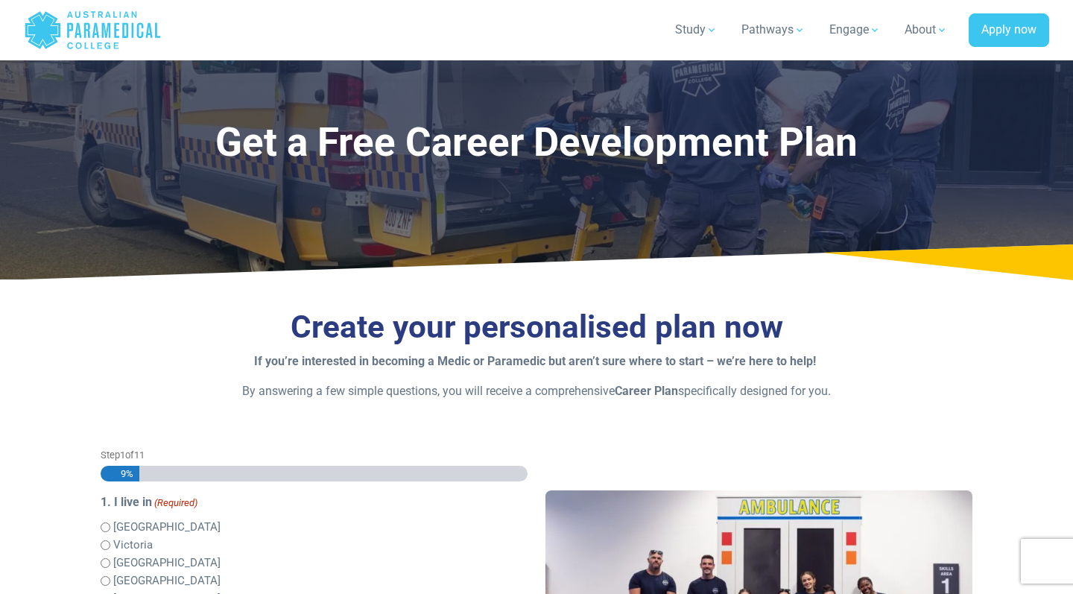 The height and width of the screenshot is (594, 1073). What do you see at coordinates (139, 455) in the screenshot?
I see `span: 11` at bounding box center [139, 455].